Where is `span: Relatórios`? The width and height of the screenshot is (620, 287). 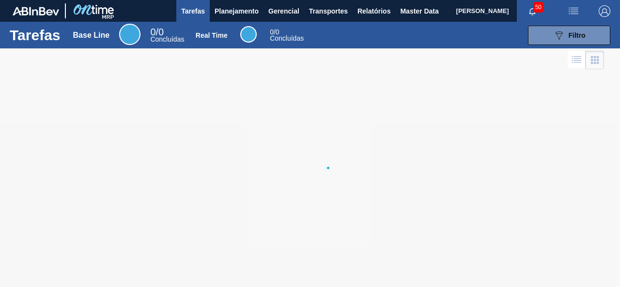 span: Relatórios is located at coordinates (374, 11).